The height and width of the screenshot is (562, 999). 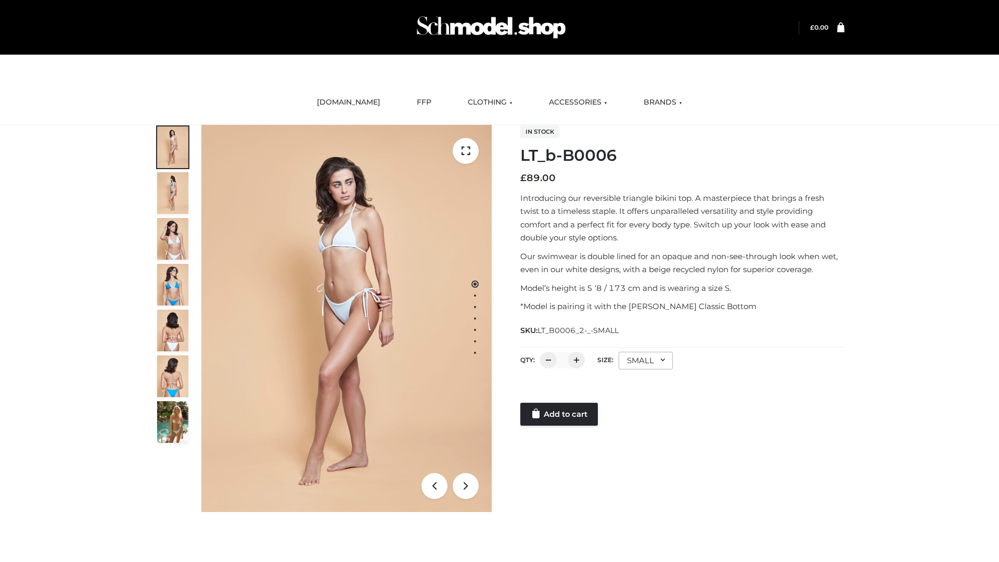 What do you see at coordinates (528, 360) in the screenshot?
I see `label: QTY:` at bounding box center [528, 360].